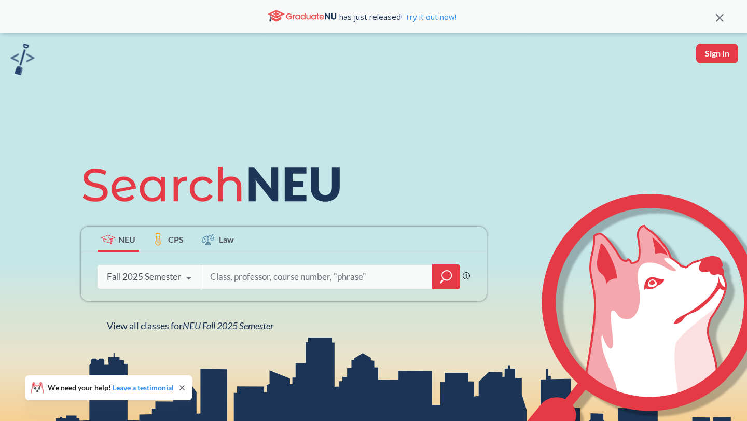 This screenshot has width=747, height=421. What do you see at coordinates (398, 17) in the screenshot?
I see `span: has just released!` at bounding box center [398, 17].